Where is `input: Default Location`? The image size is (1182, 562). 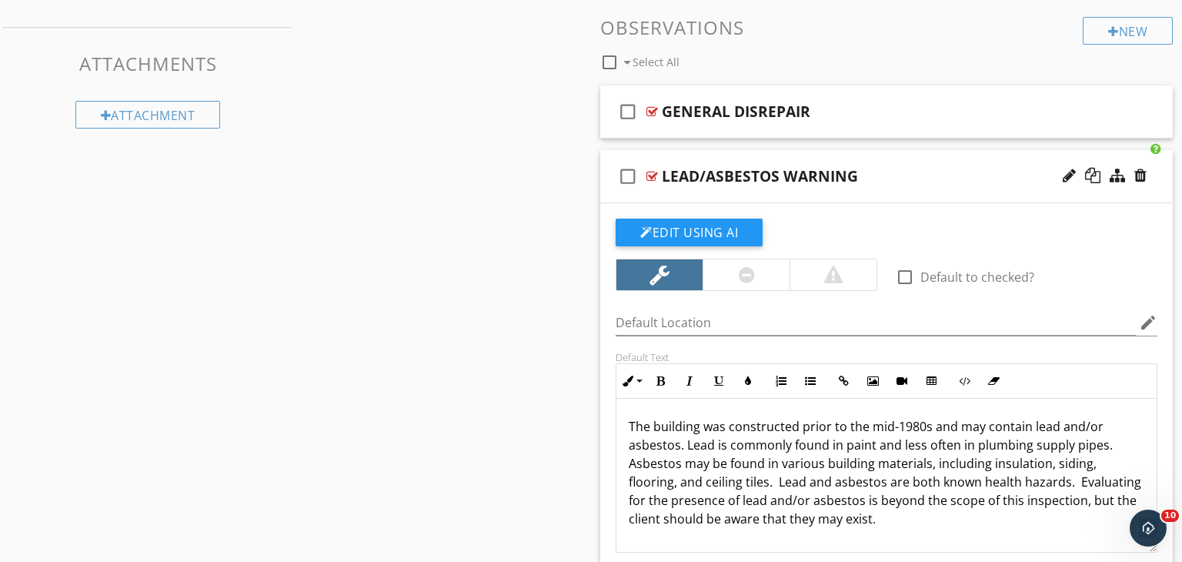
input: Default Location is located at coordinates (876, 323).